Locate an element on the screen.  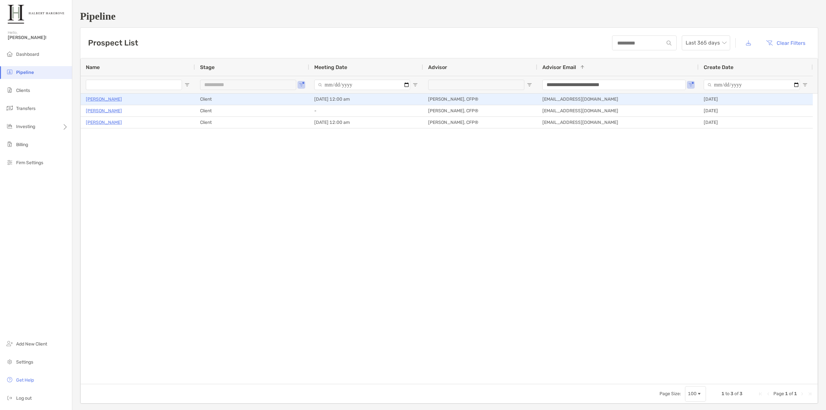
button: Clear Filters is located at coordinates (786, 43).